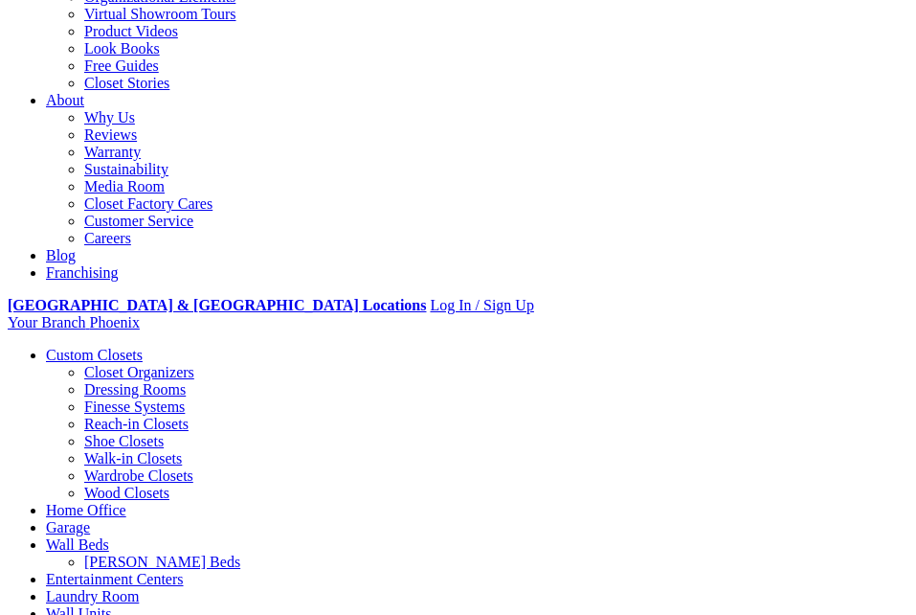 This screenshot has height=615, width=916. What do you see at coordinates (126, 492) in the screenshot?
I see `a: Wood Closets` at bounding box center [126, 492].